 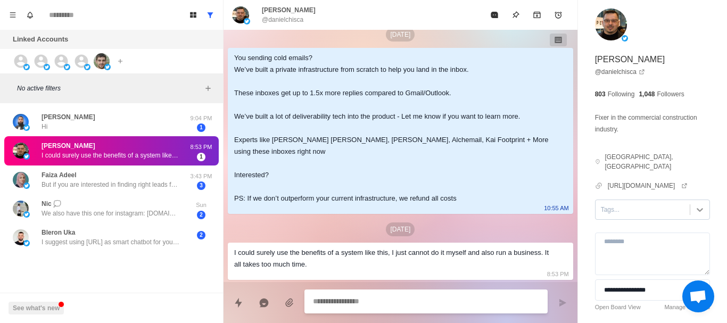 What do you see at coordinates (111, 155) in the screenshot?
I see `p: I could surely use the benefits of a system like this, I just cannot do it myself and also run a ...` at bounding box center [111, 155].